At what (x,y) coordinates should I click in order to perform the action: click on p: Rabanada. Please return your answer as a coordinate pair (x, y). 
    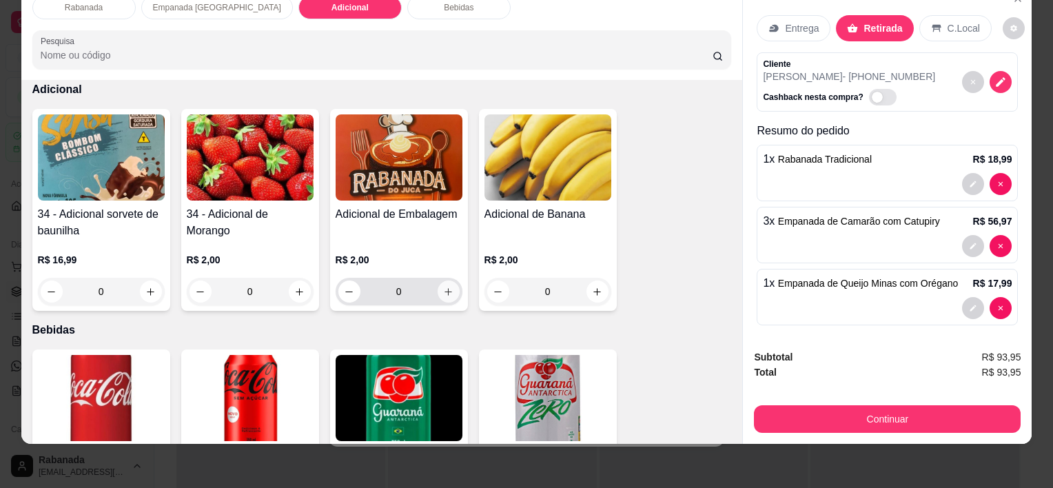
    Looking at the image, I should click on (83, 8).